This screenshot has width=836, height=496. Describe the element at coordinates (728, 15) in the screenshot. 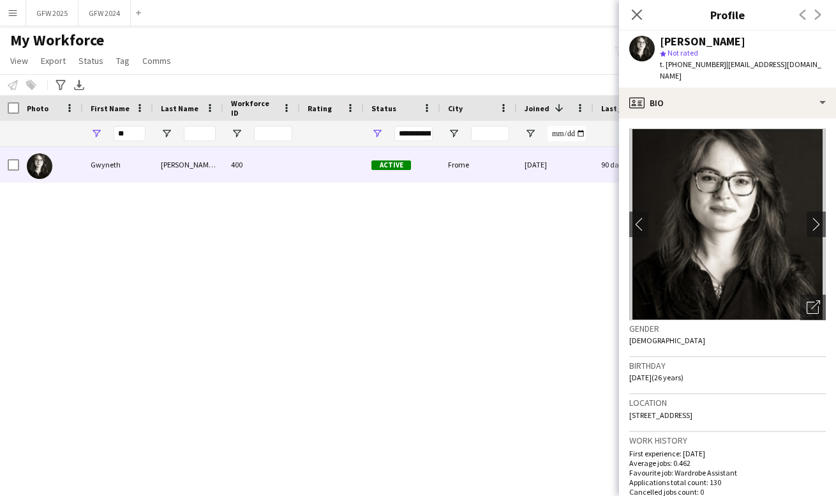

I see `h3: Profile` at that location.